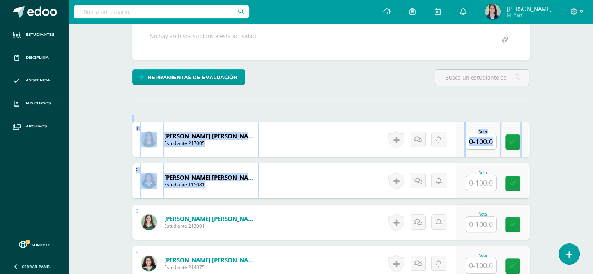  Describe the element at coordinates (161, 12) in the screenshot. I see `input: Busca un usuario...` at that location.